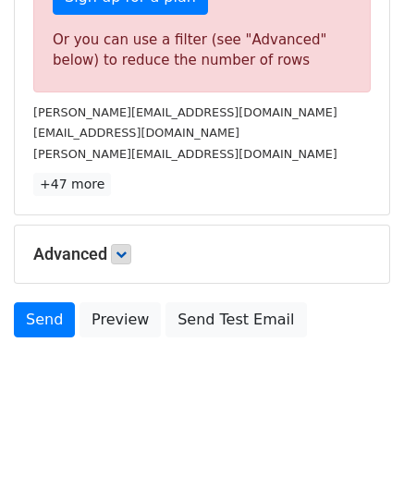  I want to click on a: Send Test Email, so click(236, 320).